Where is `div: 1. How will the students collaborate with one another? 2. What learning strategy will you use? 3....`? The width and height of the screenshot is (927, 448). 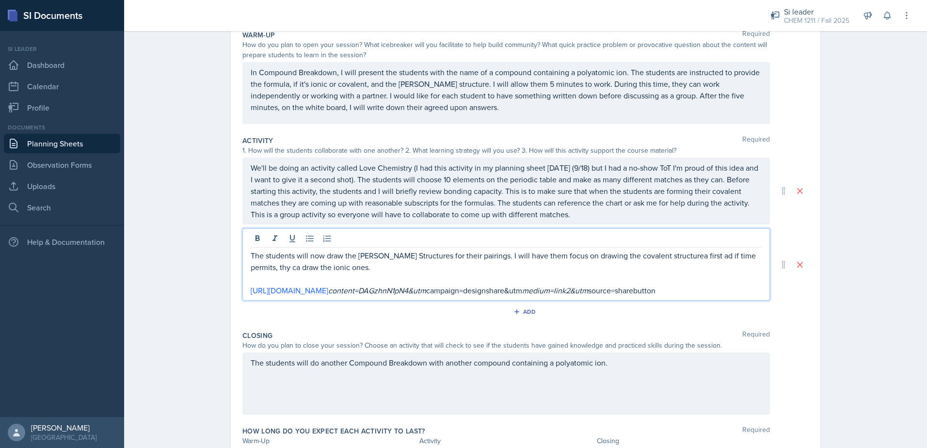 div: 1. How will the students collaborate with one another? 2. What learning strategy will you use? 3.... is located at coordinates (506, 150).